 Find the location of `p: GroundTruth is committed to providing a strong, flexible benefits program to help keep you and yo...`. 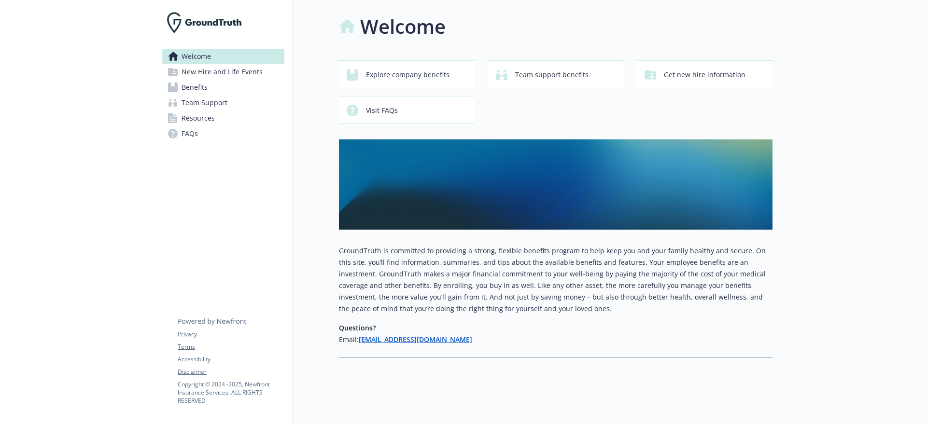

p: GroundTruth is committed to providing a strong, flexible benefits program to help keep you and yo... is located at coordinates (556, 280).